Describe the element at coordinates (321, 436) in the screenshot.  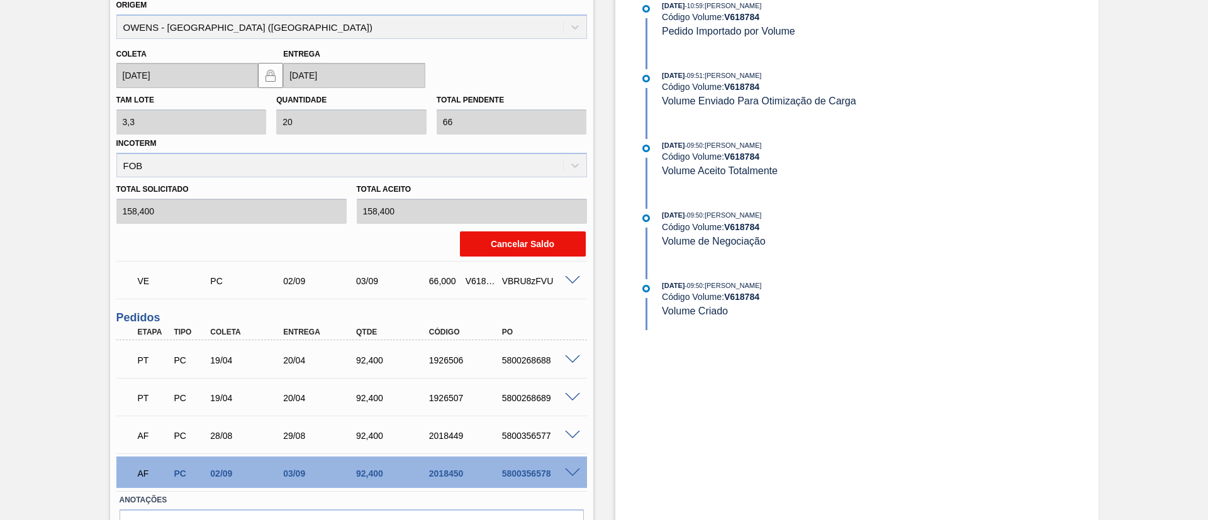
I see `div: 29/08/2025` at that location.